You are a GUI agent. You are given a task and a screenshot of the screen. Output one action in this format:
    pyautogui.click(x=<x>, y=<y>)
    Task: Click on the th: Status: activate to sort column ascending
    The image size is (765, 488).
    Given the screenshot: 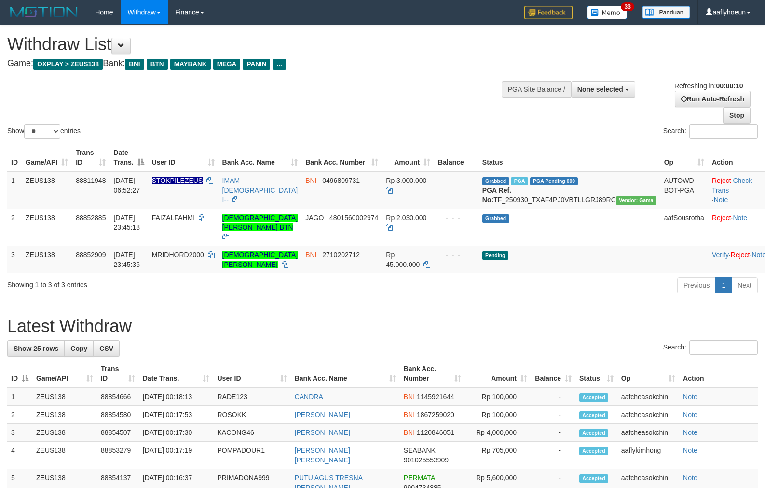 What is the action you would take?
    pyautogui.click(x=596, y=373)
    